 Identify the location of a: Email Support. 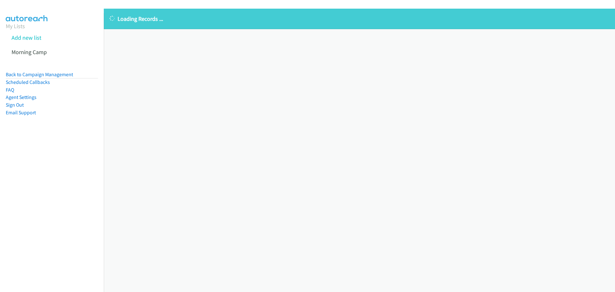
(21, 112).